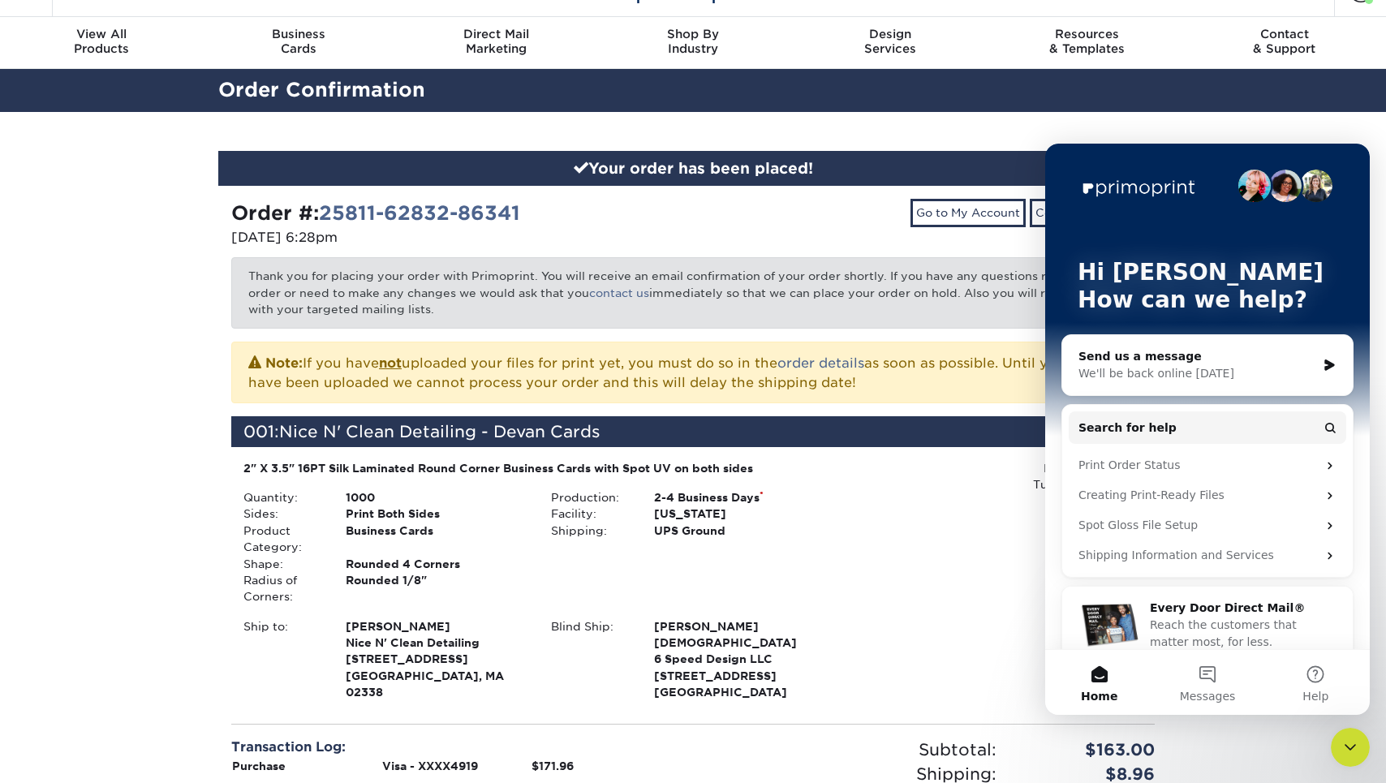  What do you see at coordinates (744, 498) in the screenshot?
I see `div: 2-4 Business Days` at bounding box center [744, 498].